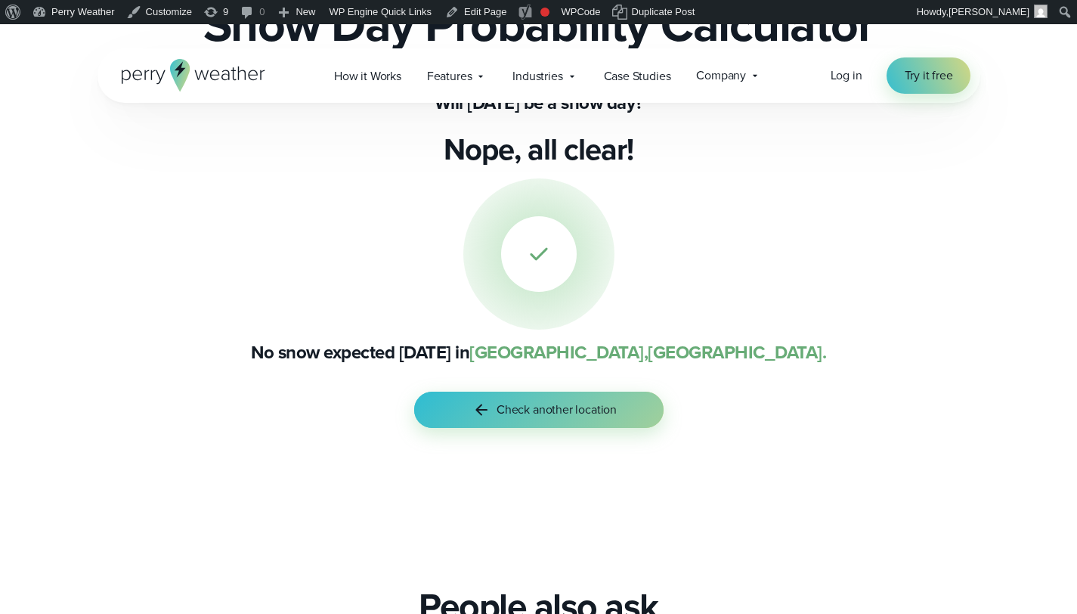 Image resolution: width=1077 pixels, height=614 pixels. Describe the element at coordinates (637, 76) in the screenshot. I see `a: Case Studies` at that location.